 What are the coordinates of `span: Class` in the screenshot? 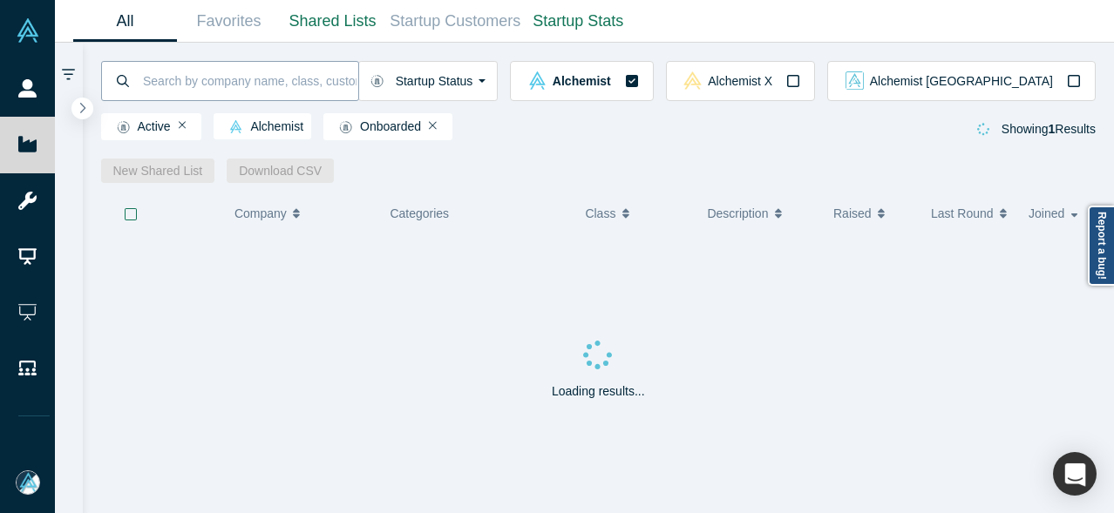 It's located at (600, 214).